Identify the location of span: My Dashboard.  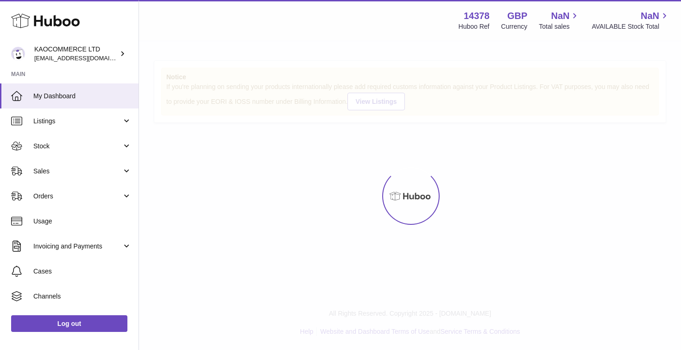
(83, 96).